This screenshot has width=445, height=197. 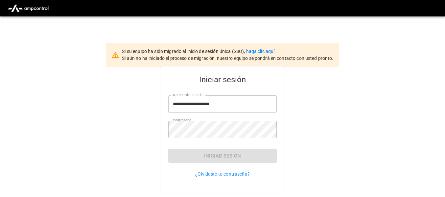 I want to click on a: haga clic aquí., so click(x=261, y=51).